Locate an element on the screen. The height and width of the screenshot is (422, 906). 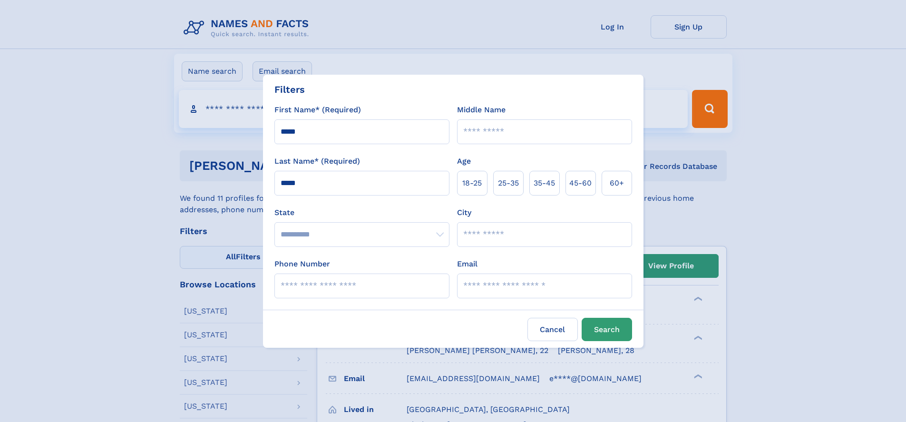
label: Email is located at coordinates (467, 264).